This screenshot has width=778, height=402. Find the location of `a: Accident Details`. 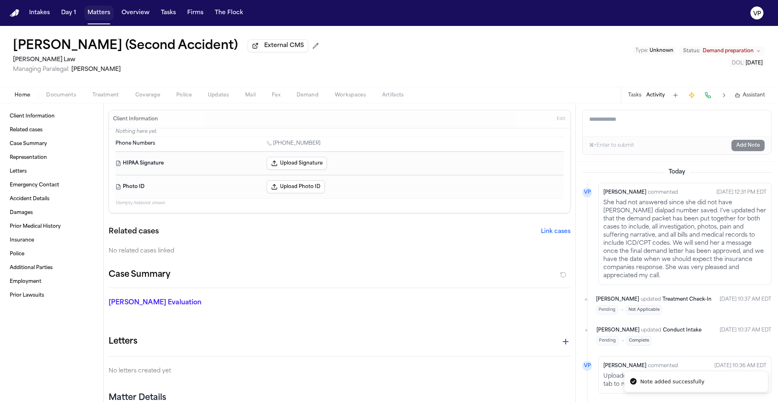

a: Accident Details is located at coordinates (51, 199).